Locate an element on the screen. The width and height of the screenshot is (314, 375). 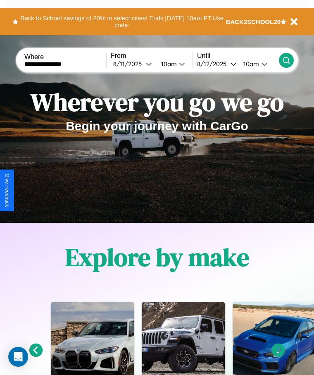
div: Open Intercom Messenger is located at coordinates (18, 357).